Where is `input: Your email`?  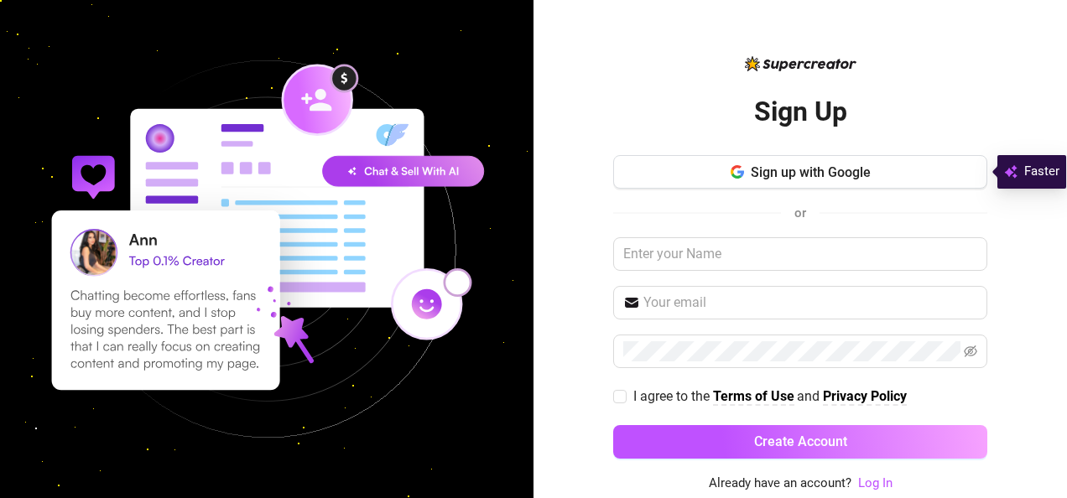
input: Your email is located at coordinates (810, 303).